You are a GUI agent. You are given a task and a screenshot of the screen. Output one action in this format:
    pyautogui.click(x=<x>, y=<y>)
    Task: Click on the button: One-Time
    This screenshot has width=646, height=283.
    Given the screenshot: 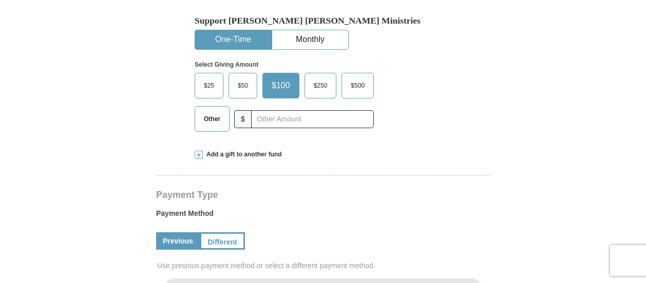 What is the action you would take?
    pyautogui.click(x=233, y=40)
    